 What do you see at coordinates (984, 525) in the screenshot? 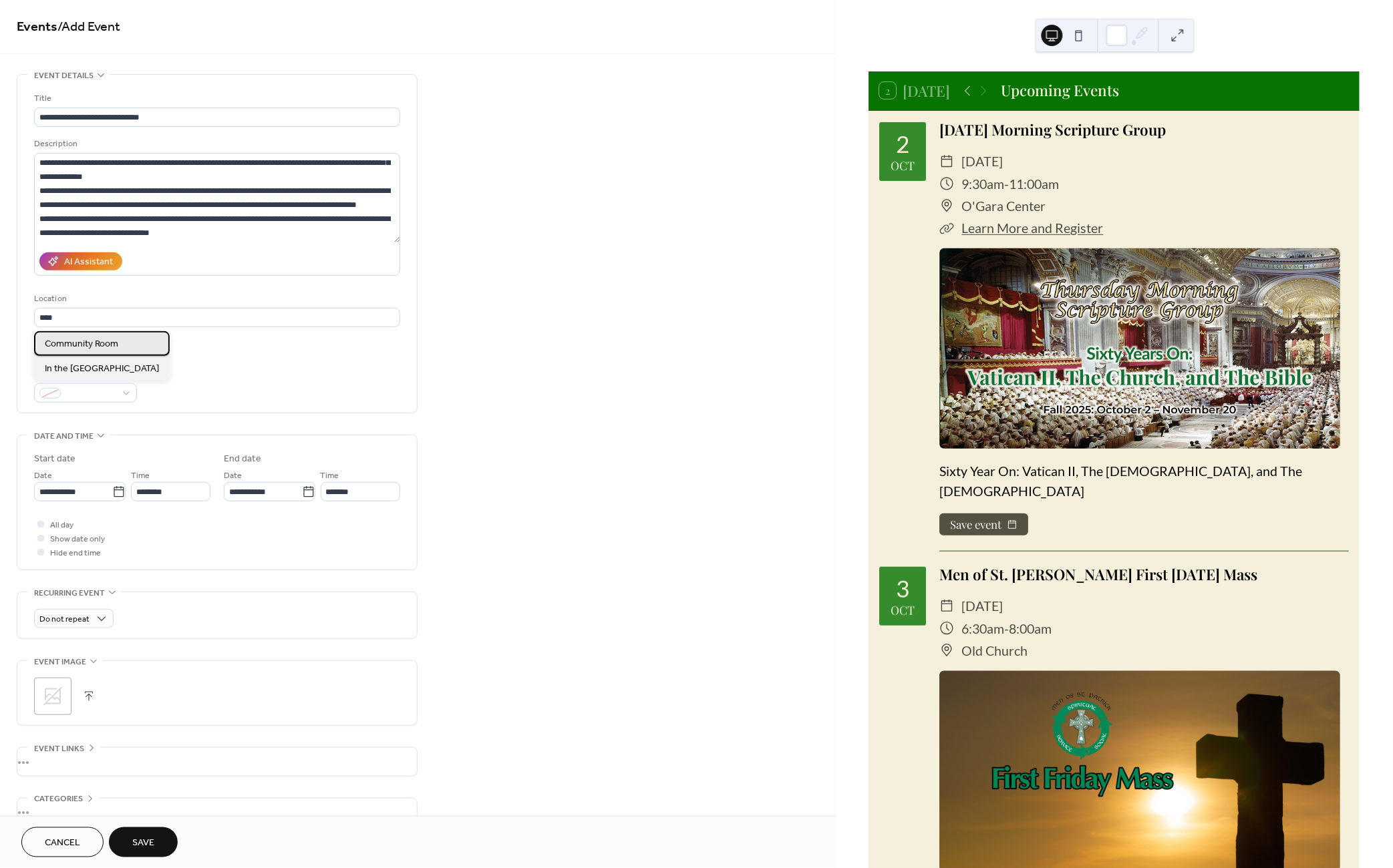
I see `button: Save event` at bounding box center [984, 525].